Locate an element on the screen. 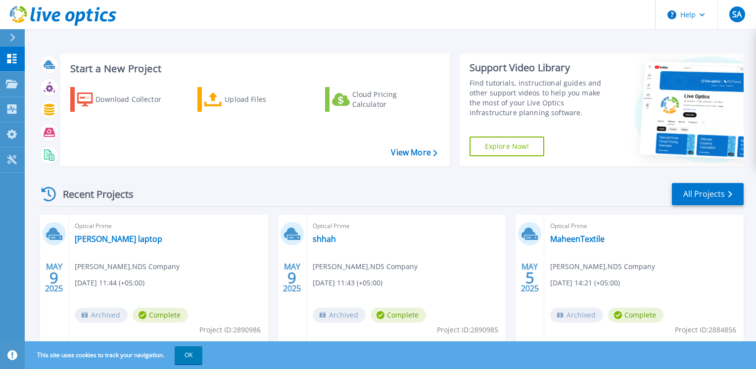 The width and height of the screenshot is (756, 369). span: 5 is located at coordinates (530, 277).